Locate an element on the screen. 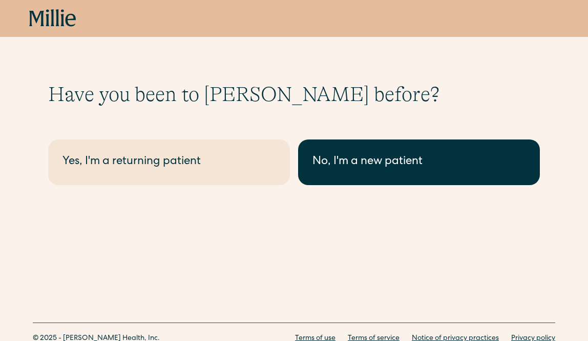 This screenshot has width=588, height=341. a: No, I'm a new patient is located at coordinates (419, 162).